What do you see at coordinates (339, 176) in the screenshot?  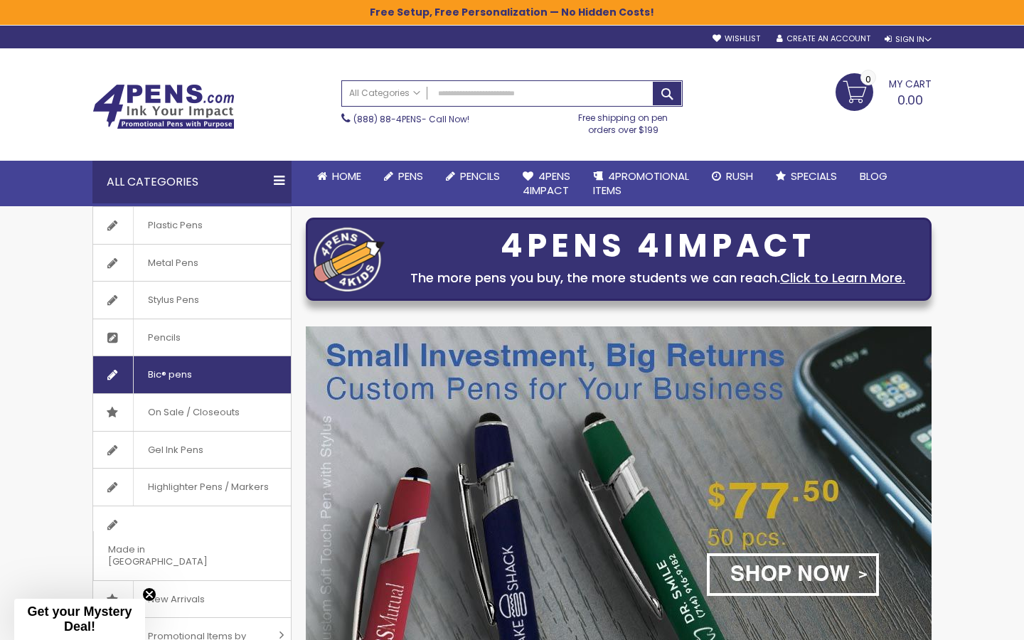 I see `a: Home` at bounding box center [339, 176].